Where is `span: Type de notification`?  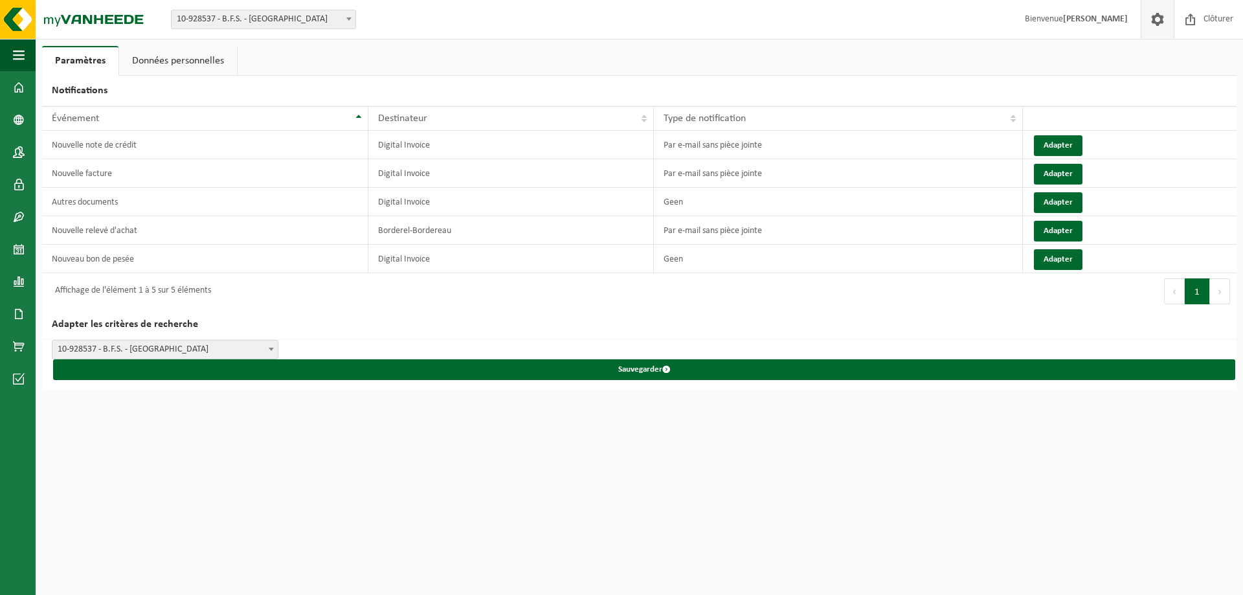
span: Type de notification is located at coordinates (704, 118).